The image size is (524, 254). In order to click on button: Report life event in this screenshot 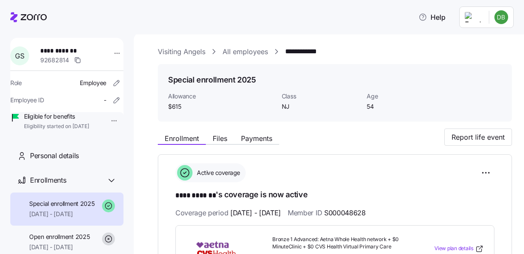, I will do `click(478, 137)`.